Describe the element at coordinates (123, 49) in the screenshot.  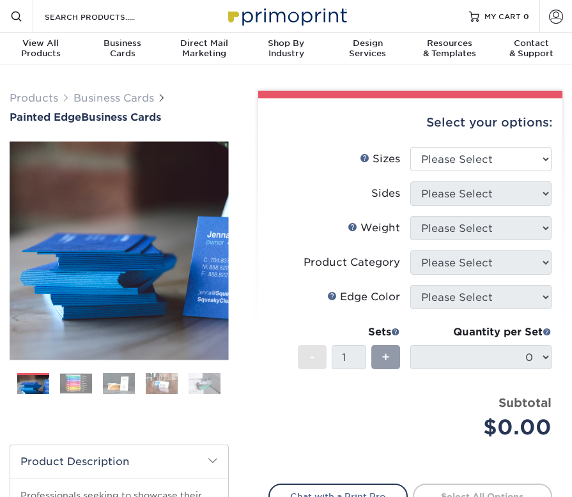
I see `div: Cards` at that location.